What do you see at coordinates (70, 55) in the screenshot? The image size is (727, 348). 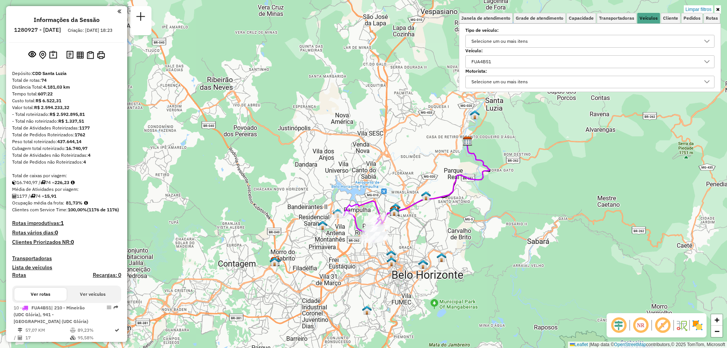 I see `button: Logs desbloquear sessão` at bounding box center [70, 55].